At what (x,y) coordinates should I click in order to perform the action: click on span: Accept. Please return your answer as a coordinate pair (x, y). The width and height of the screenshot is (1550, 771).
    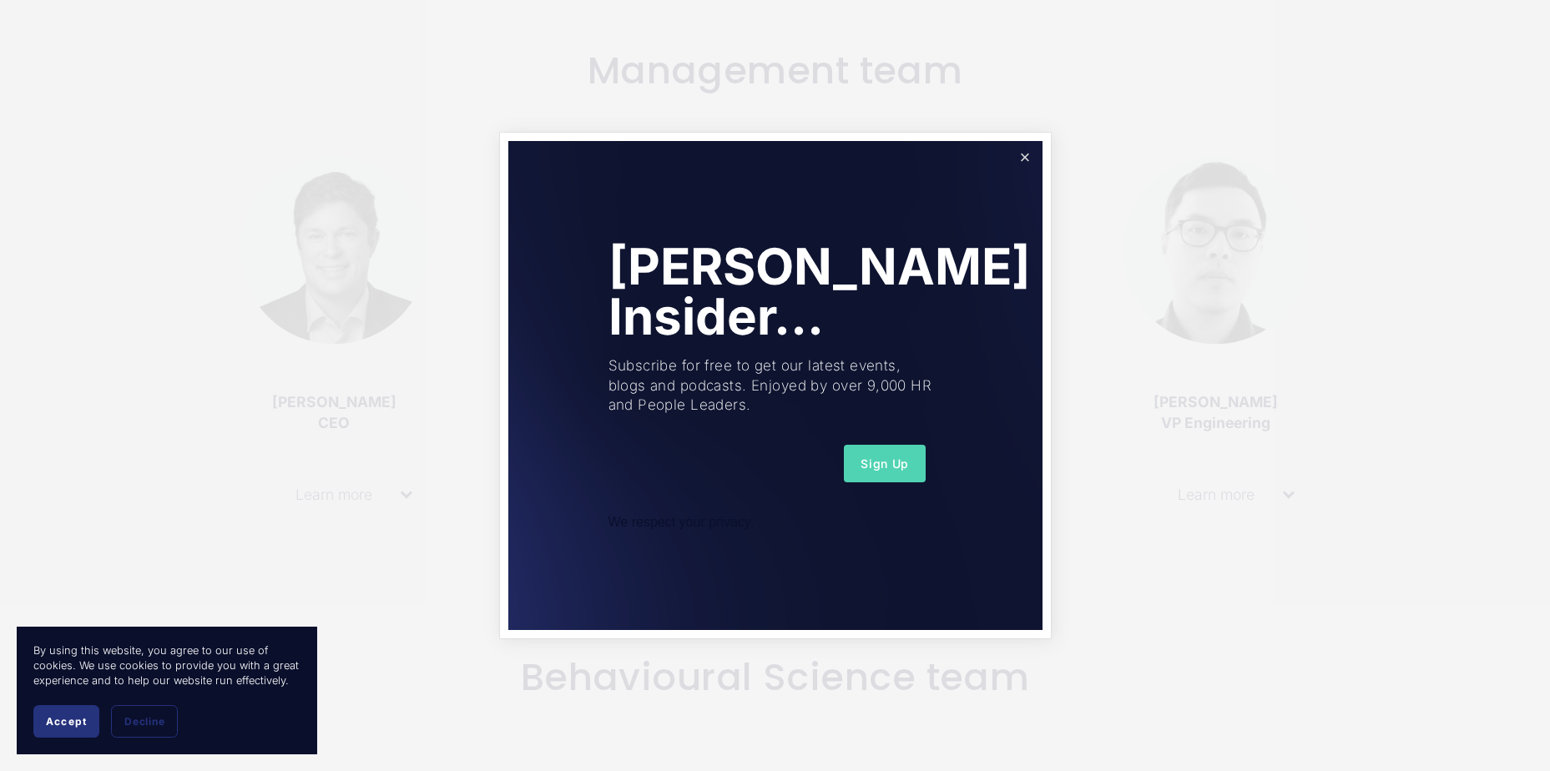
    Looking at the image, I should click on (66, 721).